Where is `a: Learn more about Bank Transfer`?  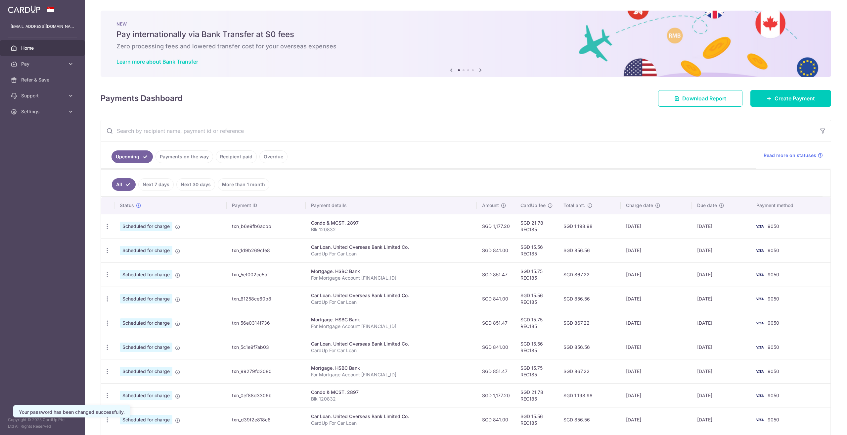 a: Learn more about Bank Transfer is located at coordinates (157, 62).